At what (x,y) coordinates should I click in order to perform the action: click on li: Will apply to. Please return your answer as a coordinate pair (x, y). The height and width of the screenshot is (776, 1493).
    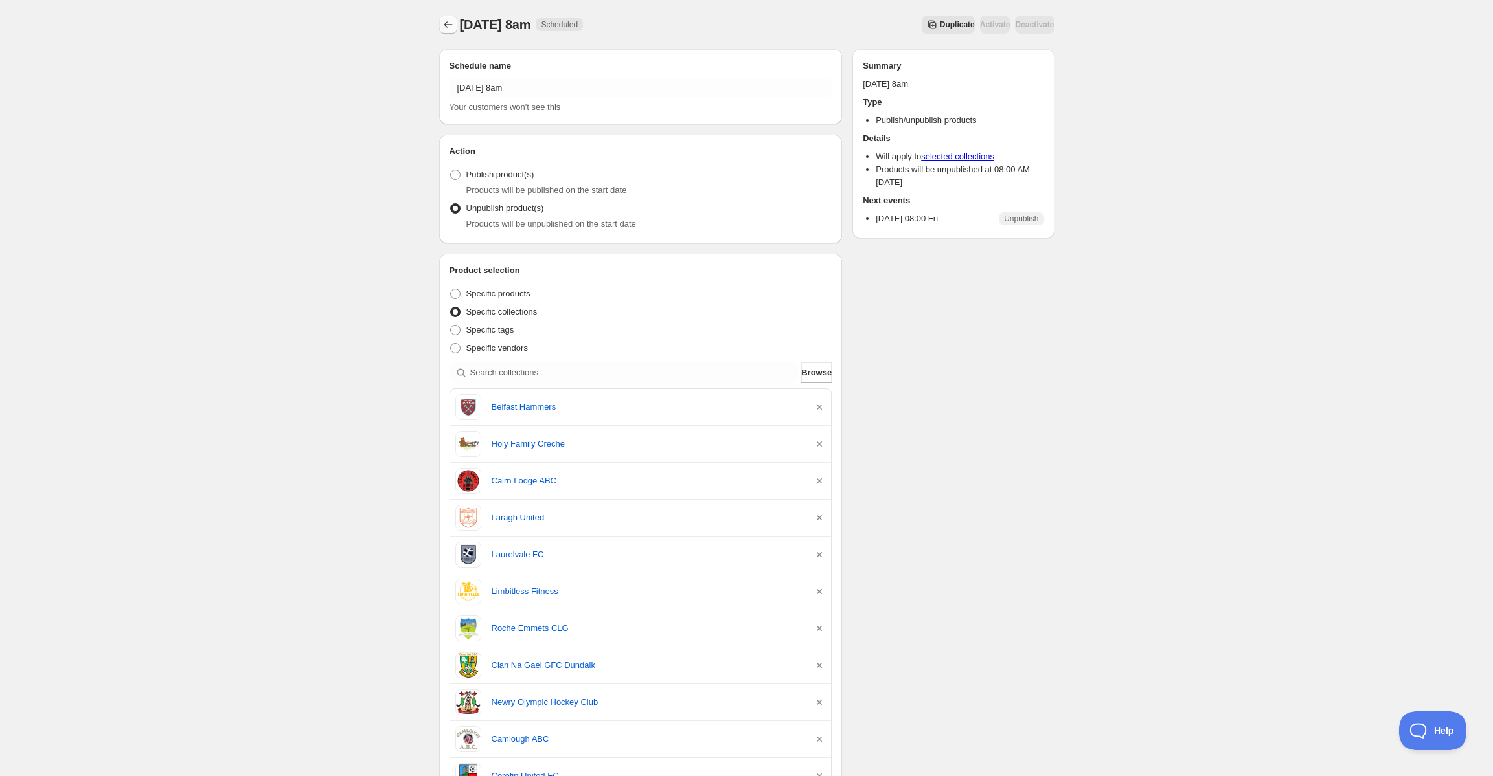
    Looking at the image, I should click on (959, 157).